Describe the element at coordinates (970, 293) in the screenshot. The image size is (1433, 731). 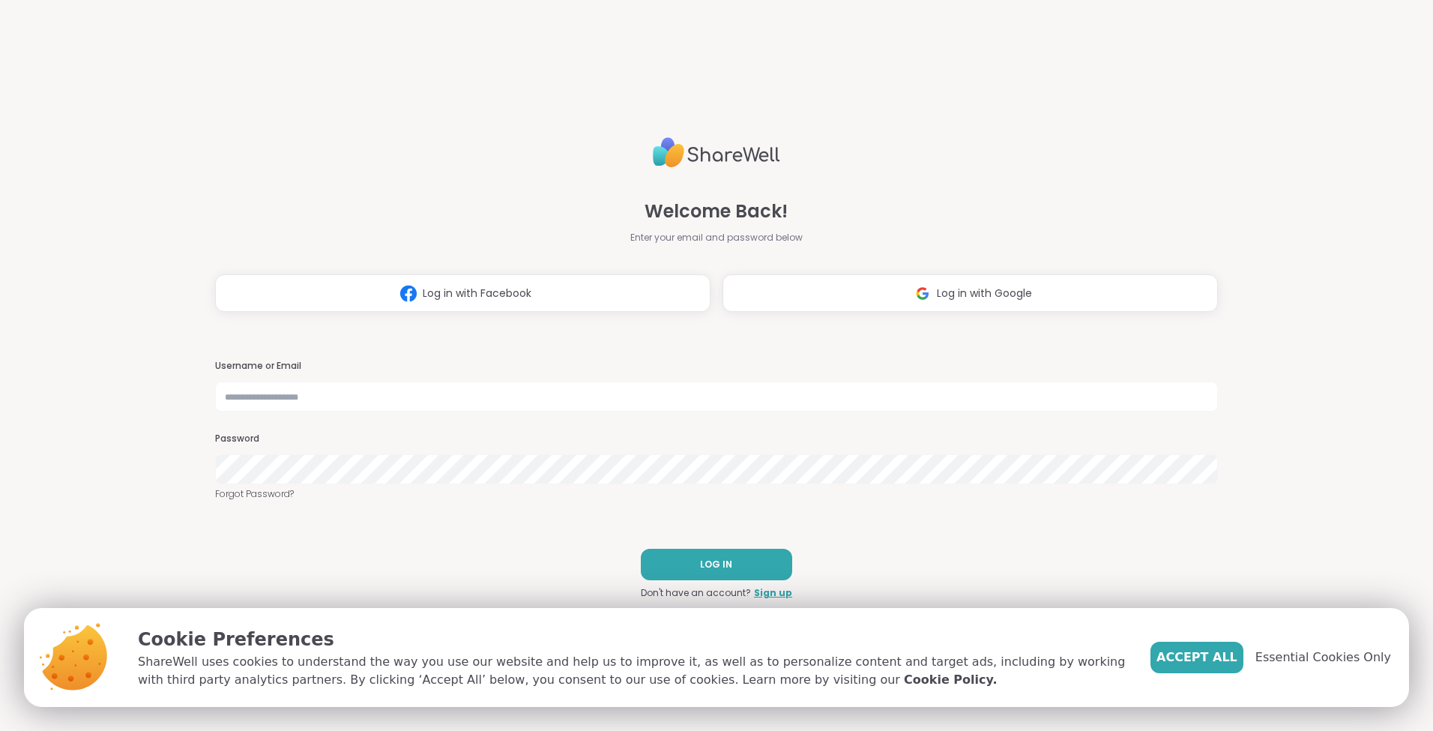
I see `button: Log in with Google` at that location.